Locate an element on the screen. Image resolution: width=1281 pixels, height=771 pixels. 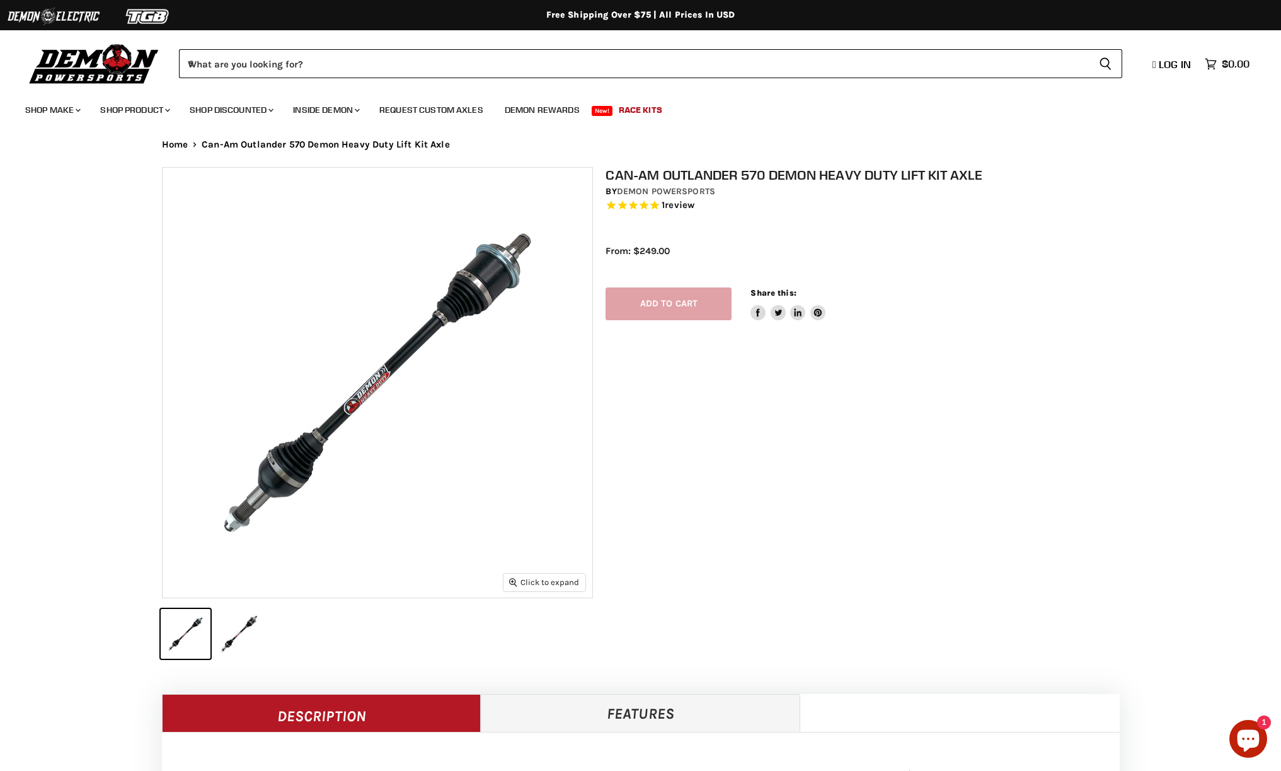
button: Click to expand is located at coordinates (545, 582).